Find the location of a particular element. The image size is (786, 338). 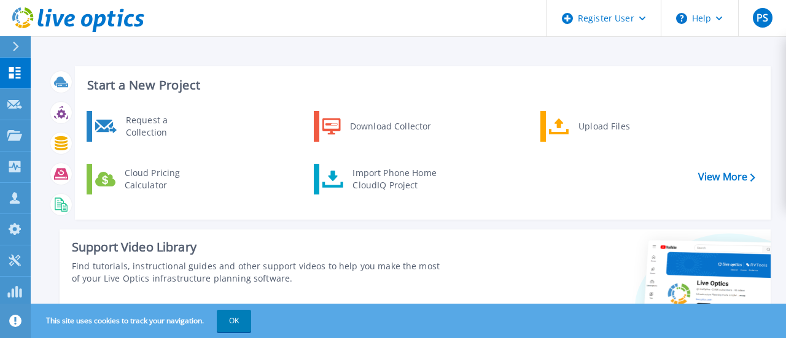

a: Upload Files is located at coordinates (603, 126).